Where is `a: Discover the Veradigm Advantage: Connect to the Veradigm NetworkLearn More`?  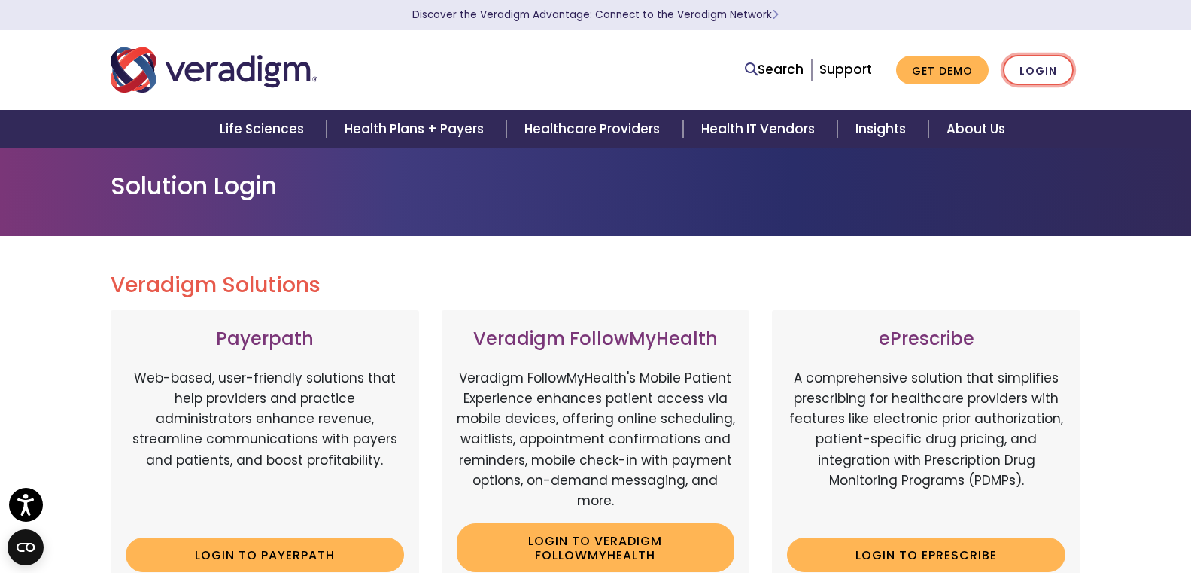 a: Discover the Veradigm Advantage: Connect to the Veradigm NetworkLearn More is located at coordinates (595, 14).